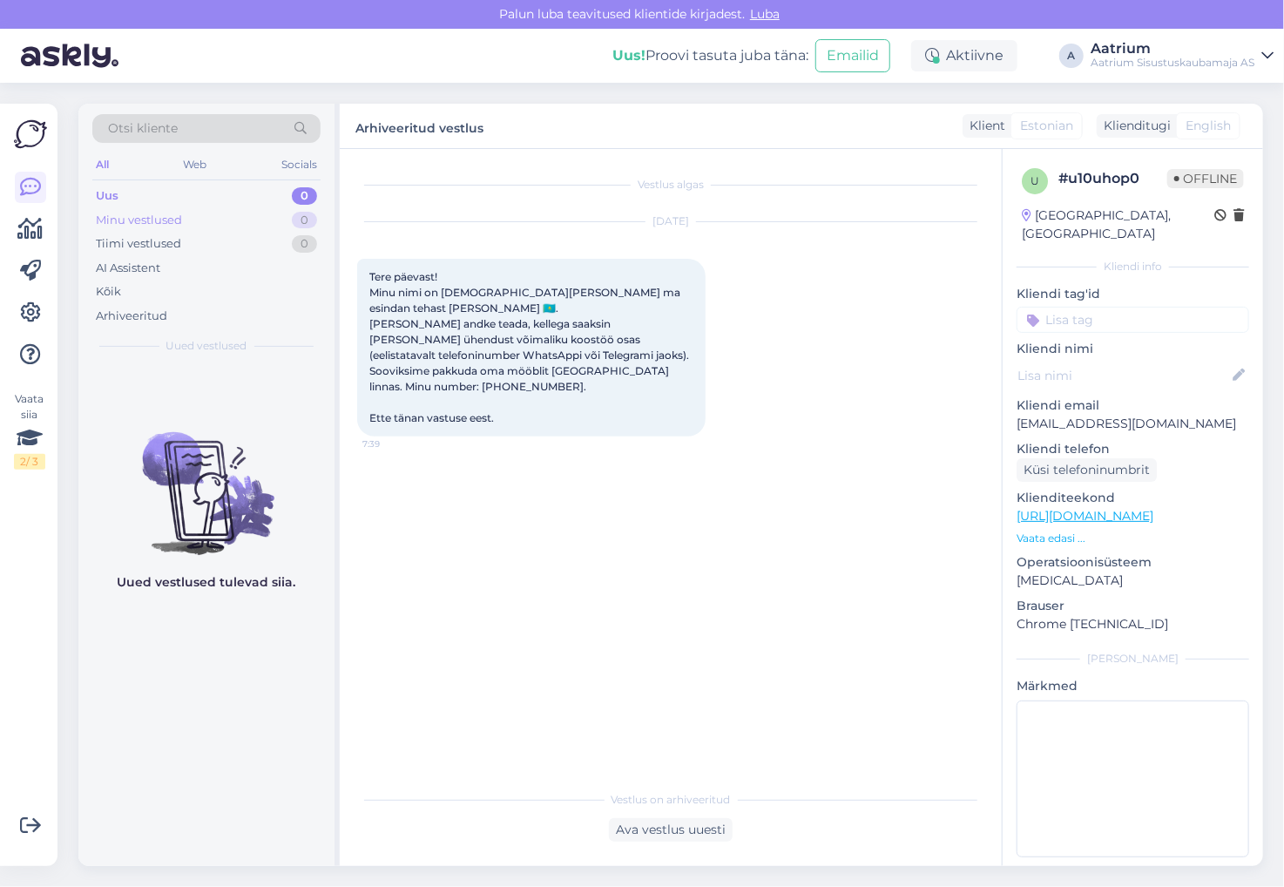 Image resolution: width=1284 pixels, height=887 pixels. I want to click on p: Klienditeekond, so click(1132, 497).